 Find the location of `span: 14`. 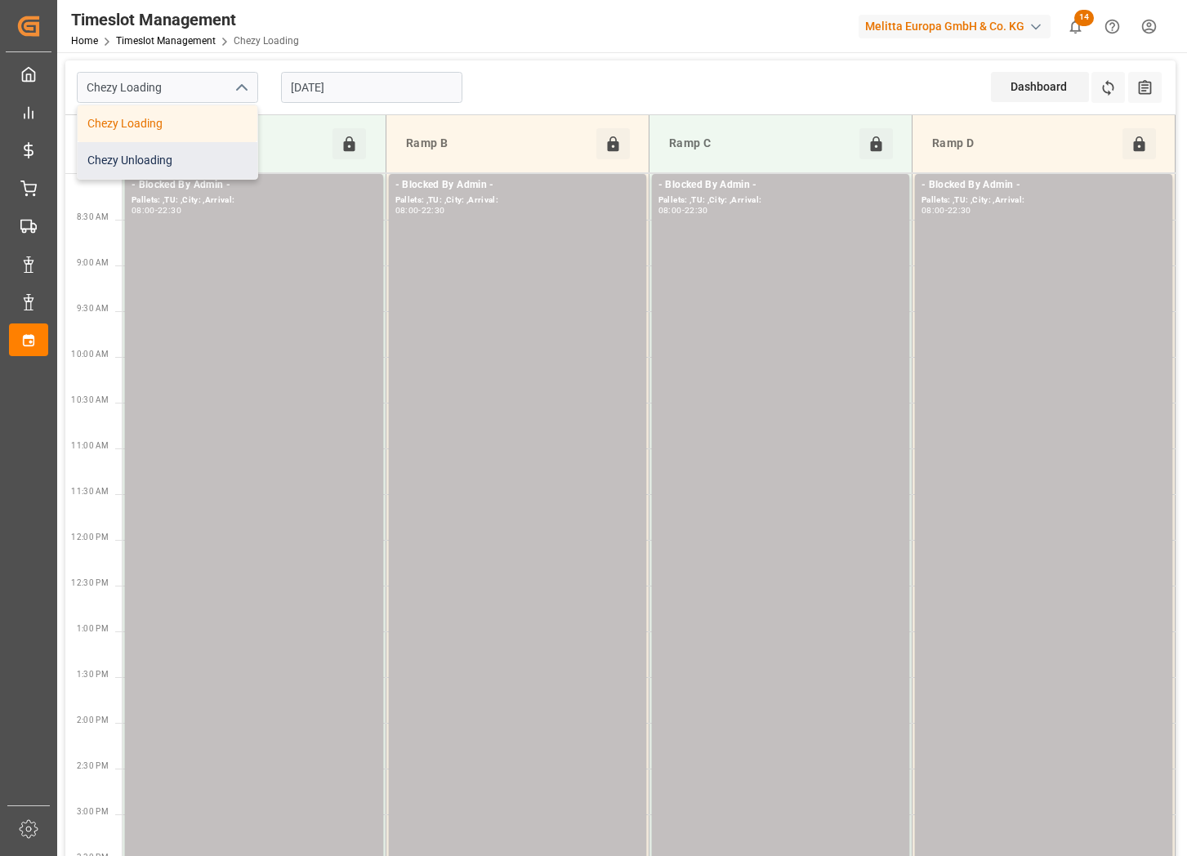

span: 14 is located at coordinates (1084, 18).